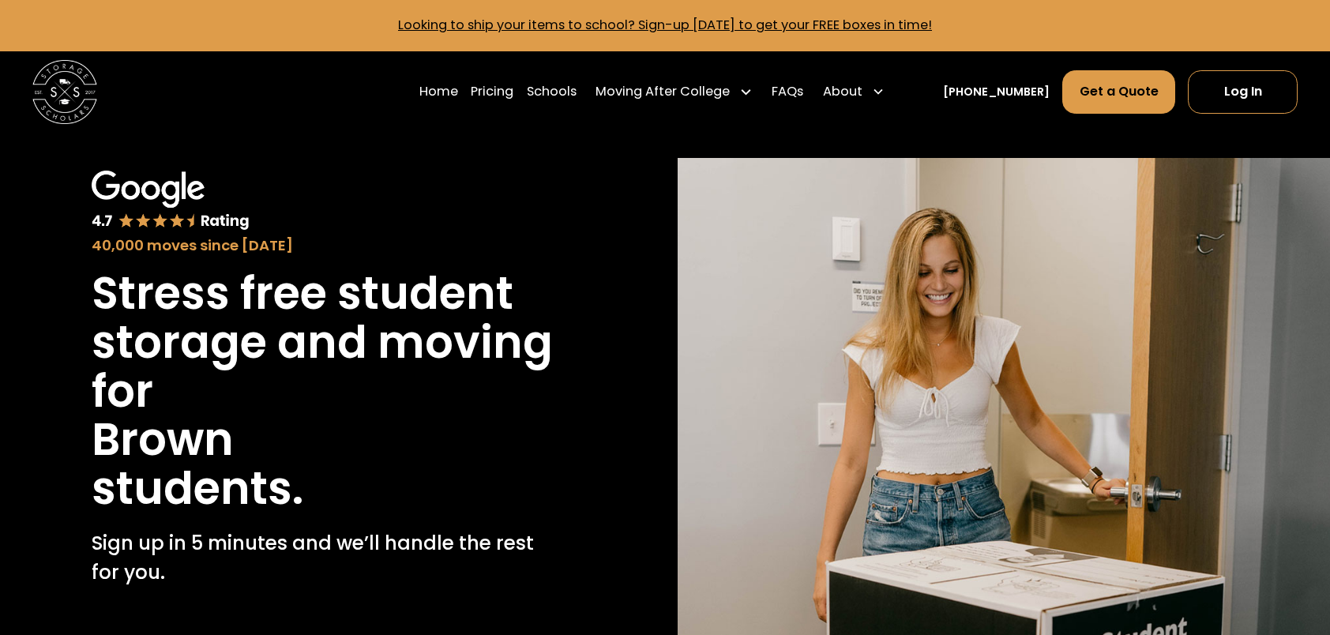 Image resolution: width=1330 pixels, height=635 pixels. I want to click on h1: Brown, so click(163, 440).